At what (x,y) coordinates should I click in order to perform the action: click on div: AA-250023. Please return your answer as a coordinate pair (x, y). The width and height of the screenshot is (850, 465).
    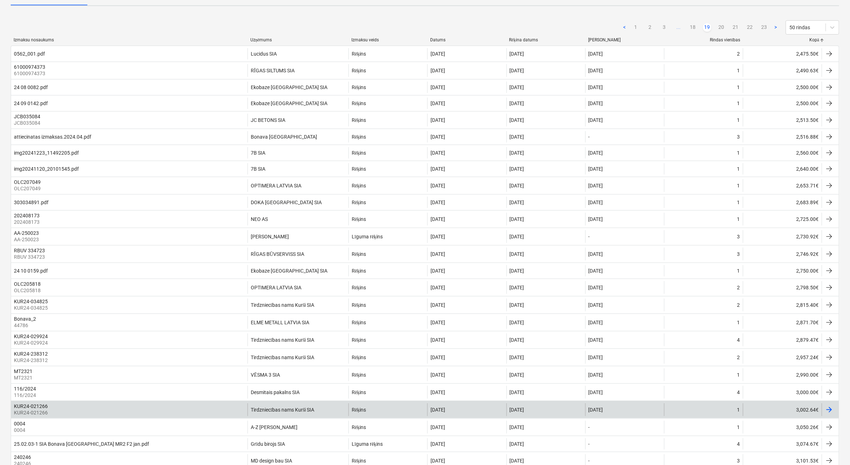
    Looking at the image, I should click on (26, 233).